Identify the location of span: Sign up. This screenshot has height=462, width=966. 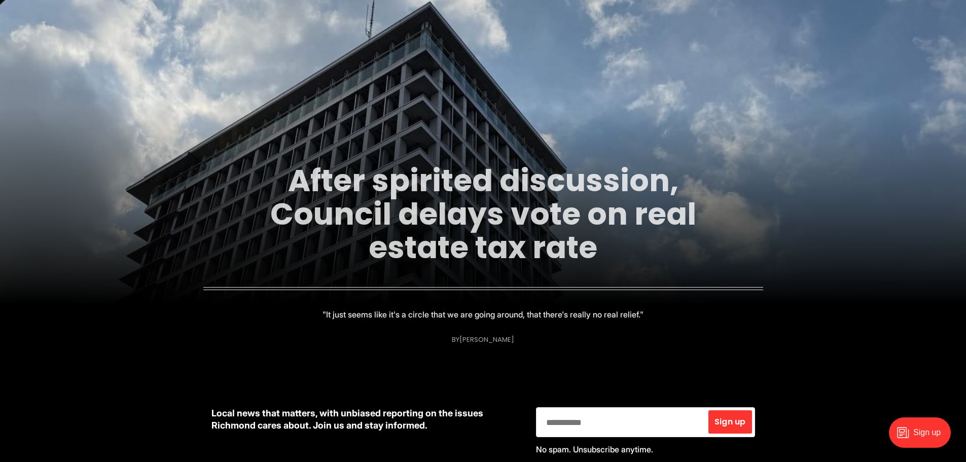
(730, 422).